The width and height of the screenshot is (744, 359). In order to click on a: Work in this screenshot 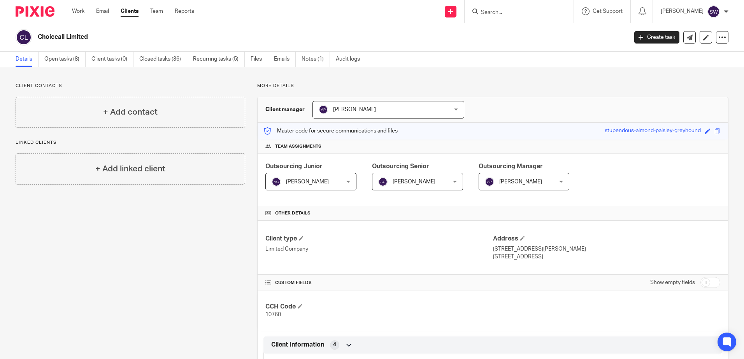, I will do `click(78, 11)`.